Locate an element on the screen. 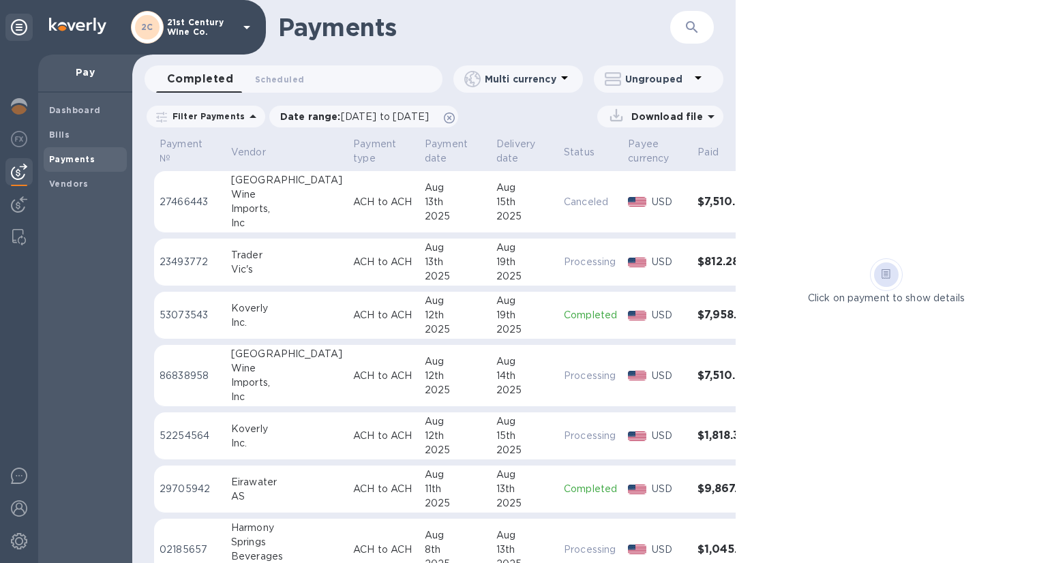  p: Completed is located at coordinates (590, 315).